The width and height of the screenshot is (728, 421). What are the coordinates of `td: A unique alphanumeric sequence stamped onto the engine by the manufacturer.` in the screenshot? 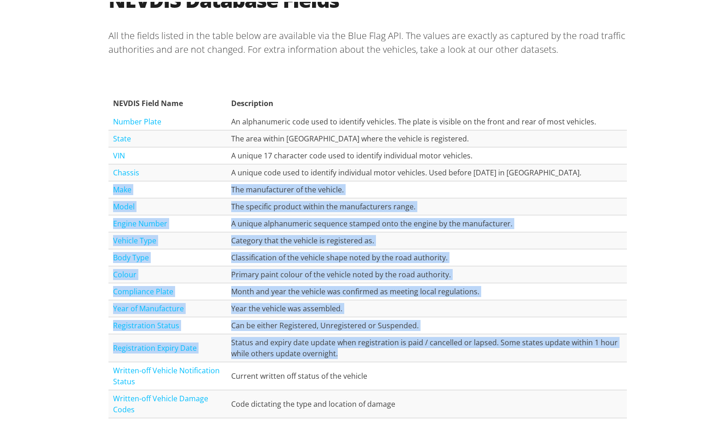 It's located at (426, 222).